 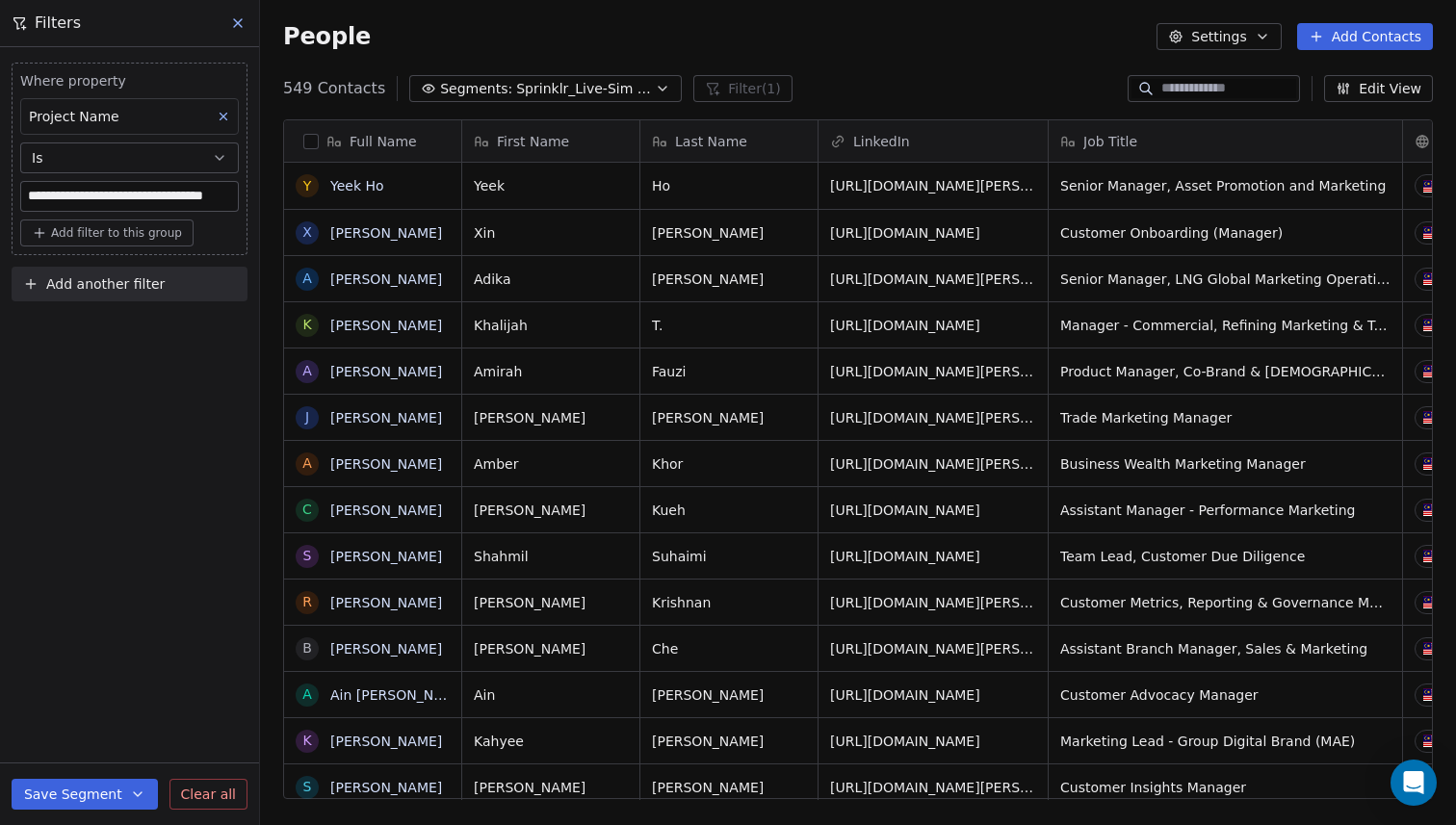 What do you see at coordinates (307, 509) in the screenshot?
I see `div: C` at bounding box center [307, 509].